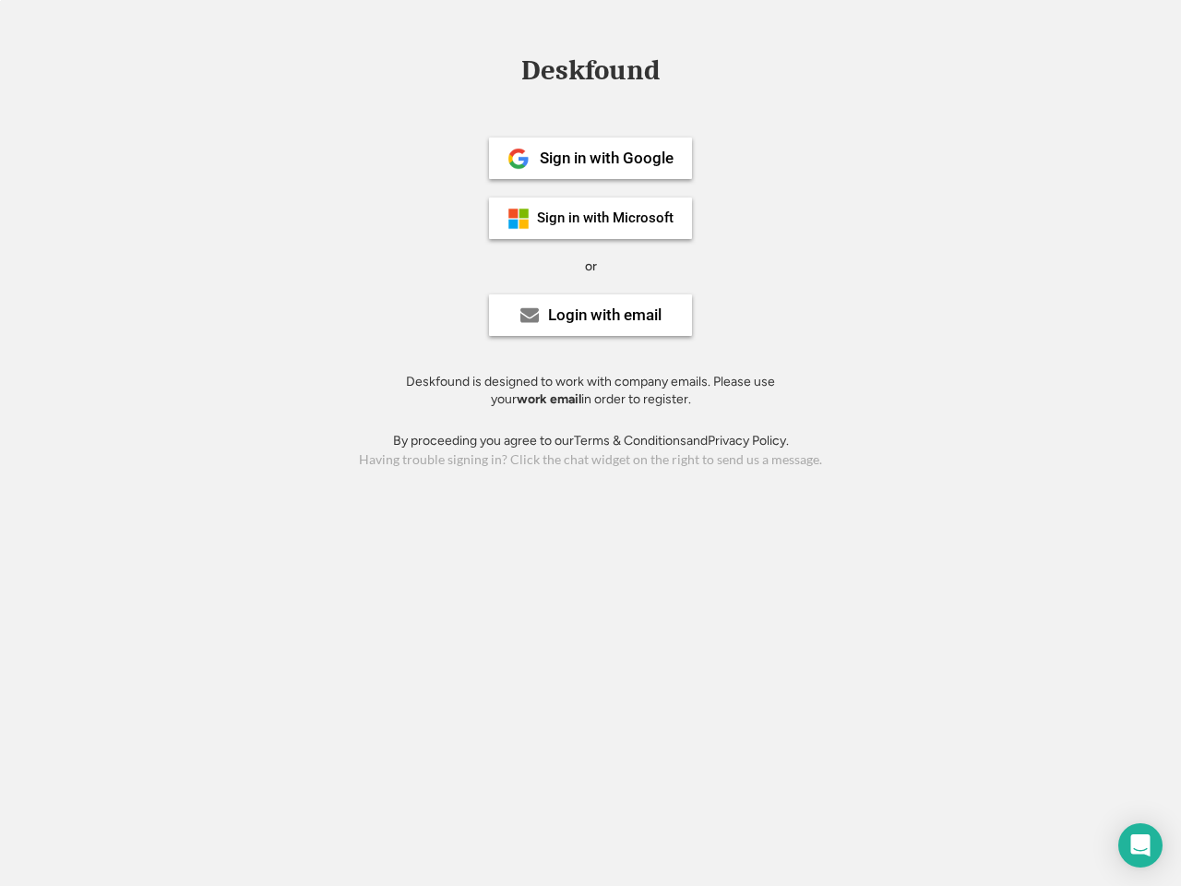  What do you see at coordinates (591, 441) in the screenshot?
I see `div: By proceeding you agree to our and` at bounding box center [591, 441].